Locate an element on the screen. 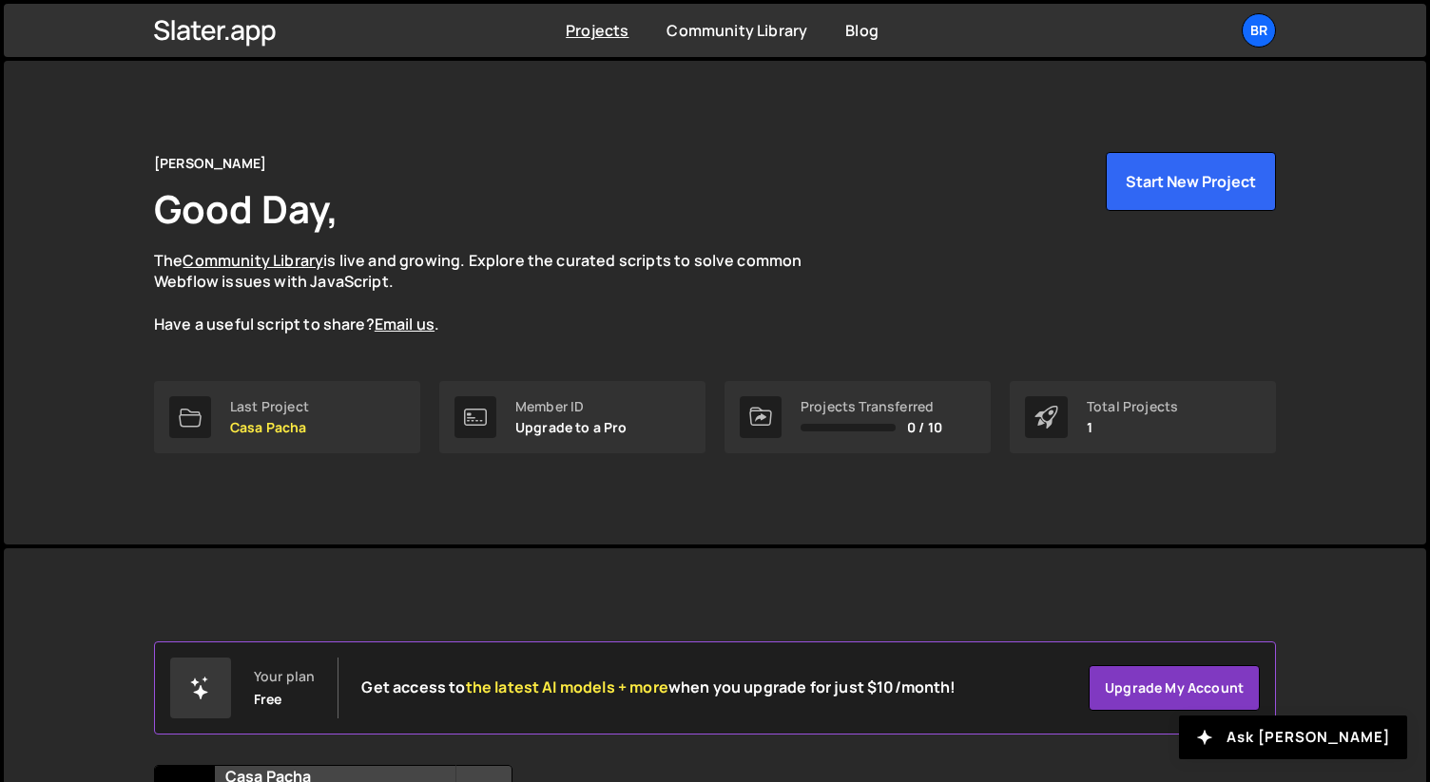 This screenshot has height=782, width=1430. label: View Mode is located at coordinates (1197, 647).